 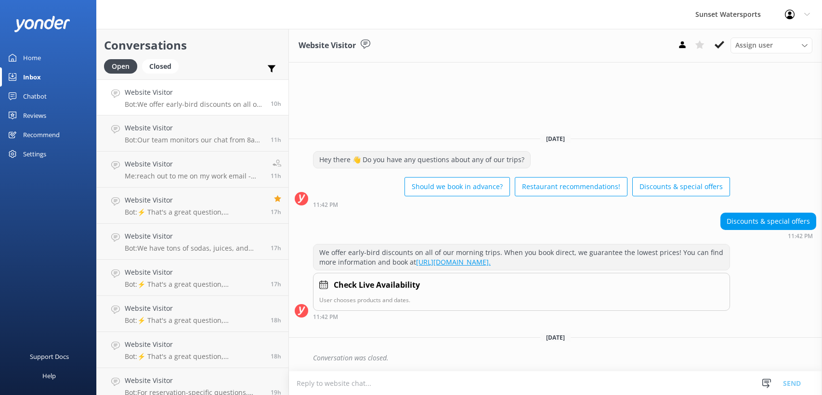 I want to click on button: Restaurant recommendations!, so click(x=571, y=187).